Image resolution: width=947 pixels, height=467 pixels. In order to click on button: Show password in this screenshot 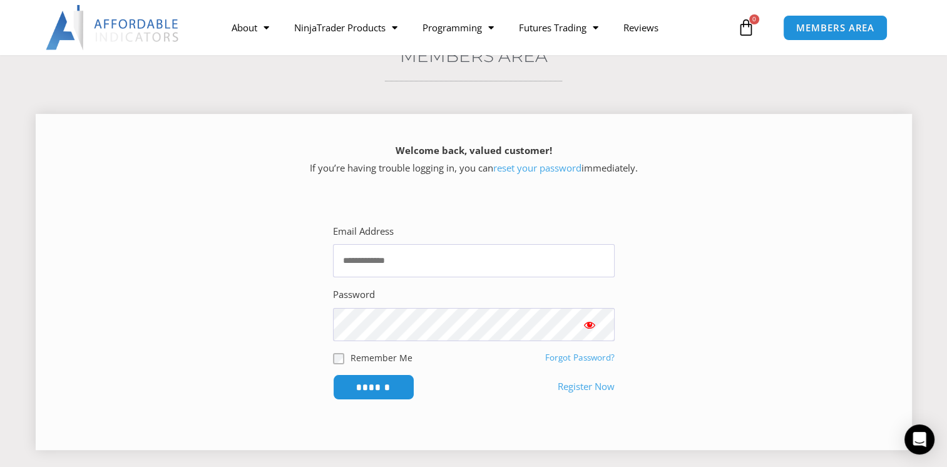, I will do `click(590, 324)`.